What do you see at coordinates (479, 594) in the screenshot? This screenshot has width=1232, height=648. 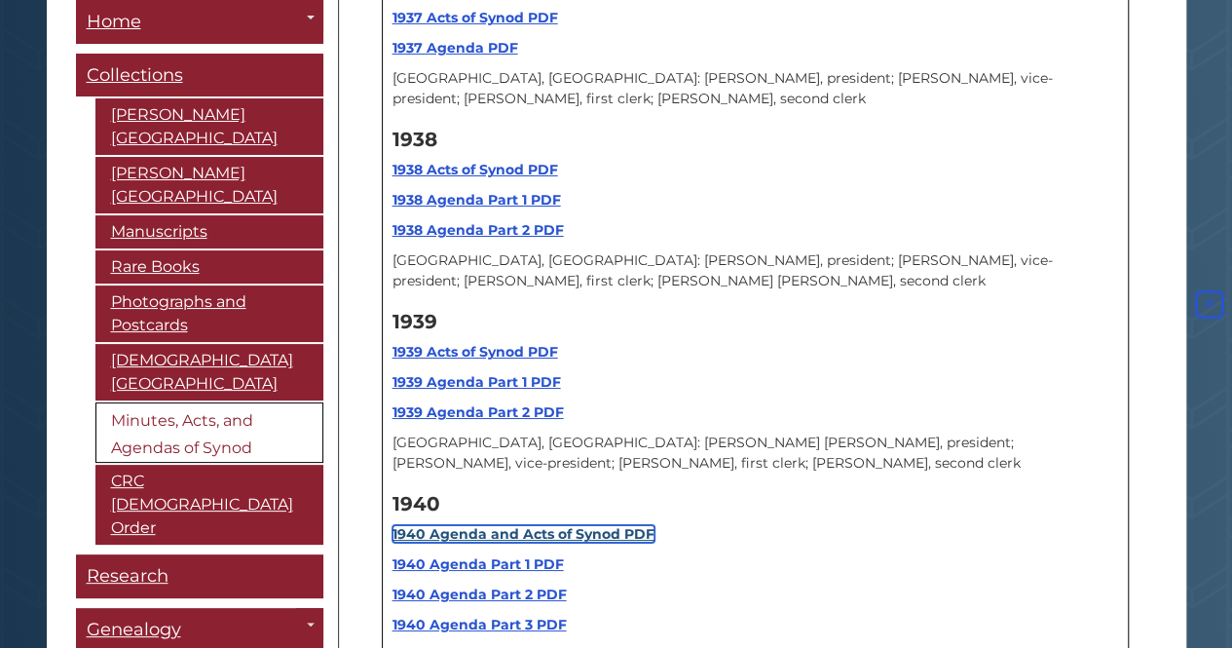 I see `strong: 1940 Agenda Part 2 PDF` at bounding box center [479, 594].